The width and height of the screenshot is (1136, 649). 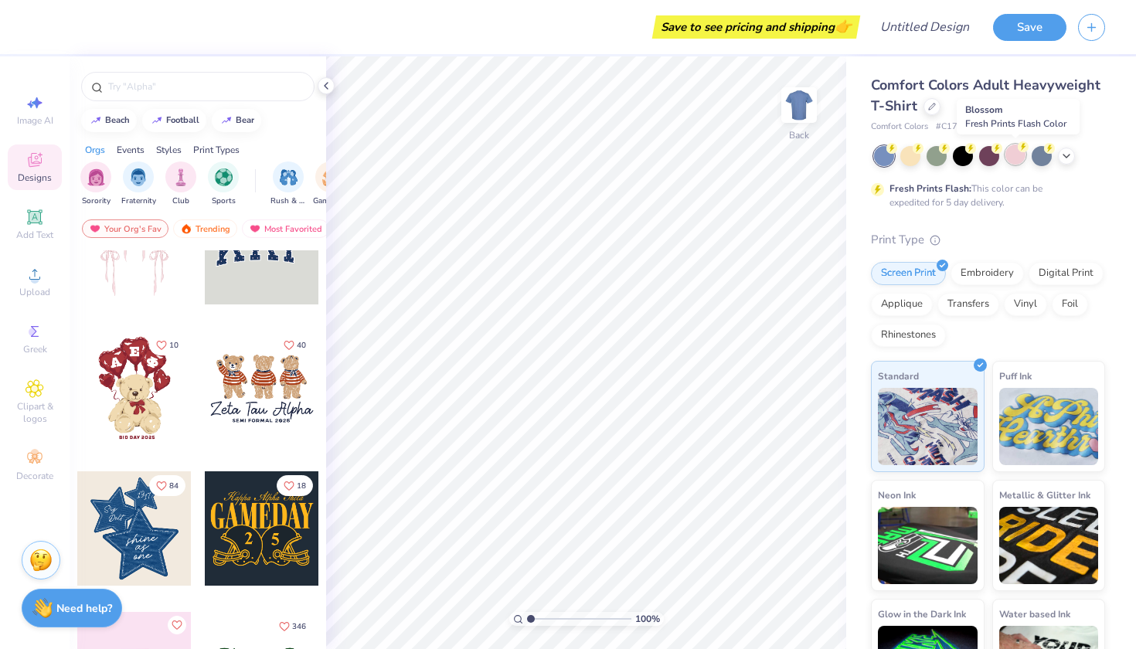 I want to click on span: 346, so click(x=299, y=627).